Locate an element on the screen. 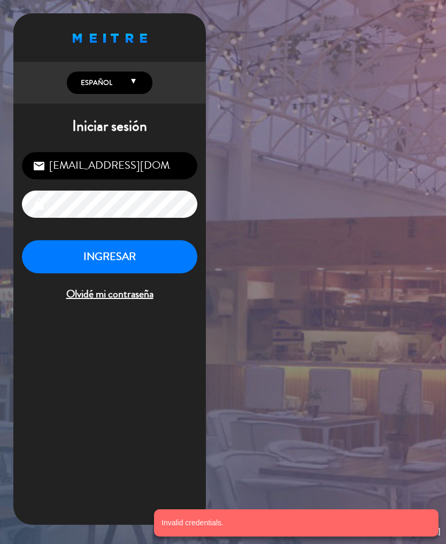 This screenshot has height=544, width=446. notyf-toast: Invalid credentials. is located at coordinates (296, 523).